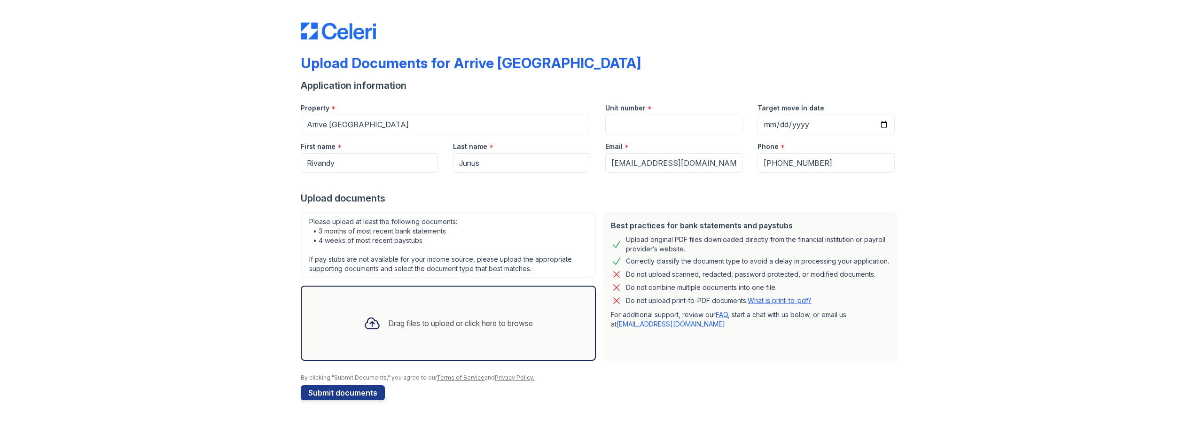 This screenshot has width=1203, height=428. What do you see at coordinates (338, 31) in the screenshot?
I see `img: CE_Logo_Blue-a8612792a0a2168367f1c8372b55b34899dd931a85d93a1a3d3e32e68fde9ad4.png` at bounding box center [338, 31].